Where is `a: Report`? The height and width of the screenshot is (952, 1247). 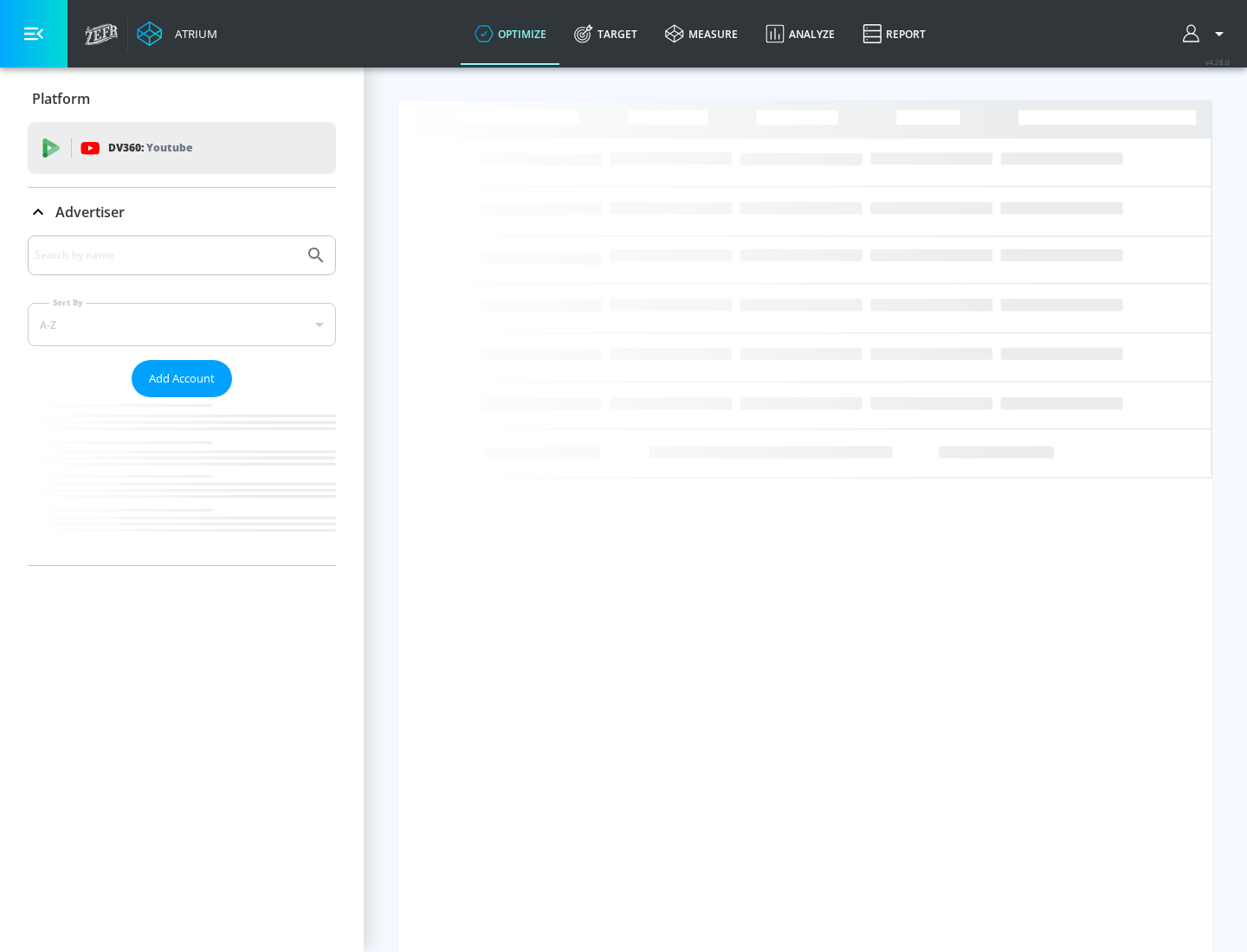 a: Report is located at coordinates (894, 34).